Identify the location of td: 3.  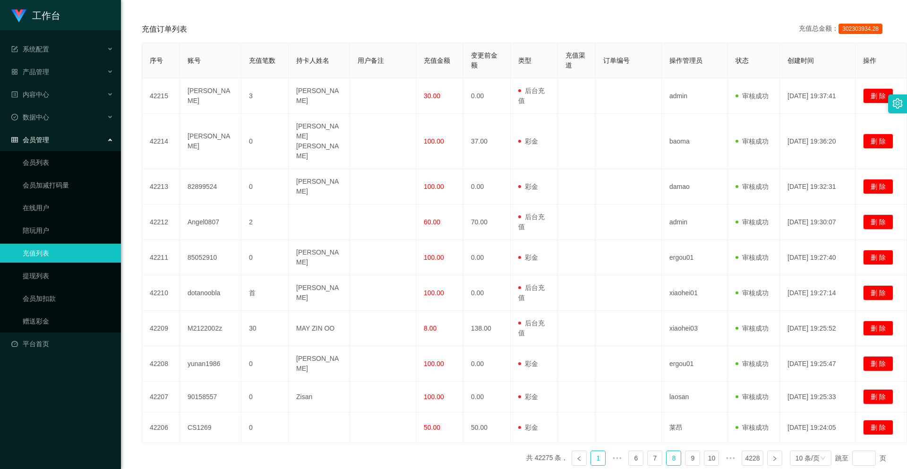
(265, 96).